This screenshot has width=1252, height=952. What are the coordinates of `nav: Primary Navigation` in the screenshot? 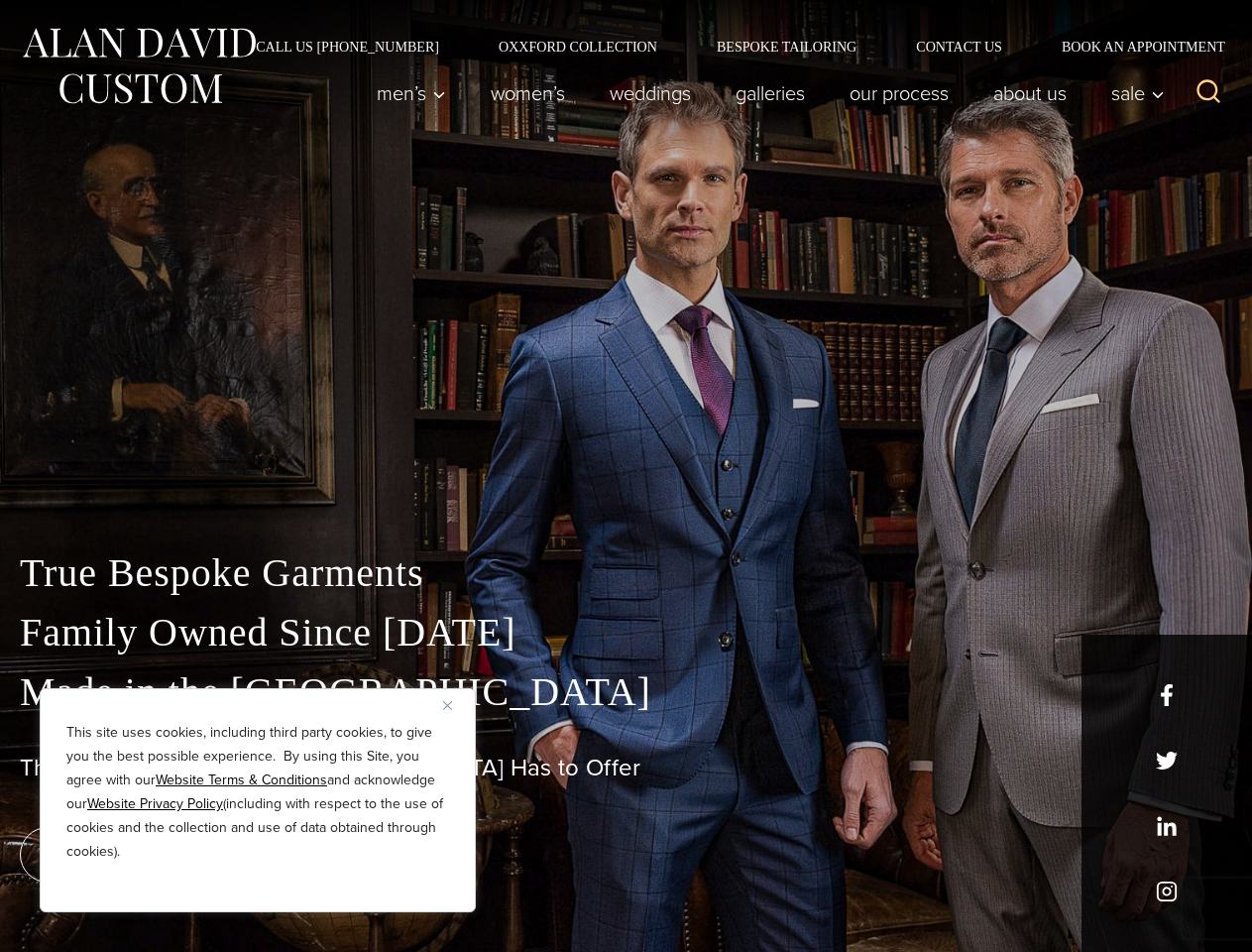 It's located at (766, 94).